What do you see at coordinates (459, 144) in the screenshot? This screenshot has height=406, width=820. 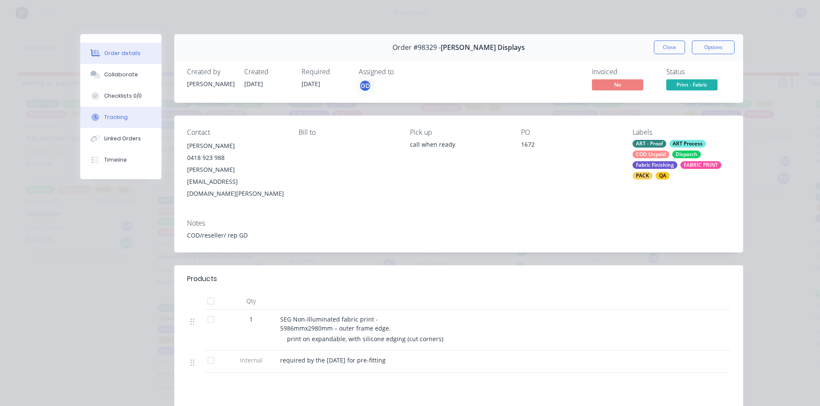 I see `div: call when ready` at bounding box center [459, 144].